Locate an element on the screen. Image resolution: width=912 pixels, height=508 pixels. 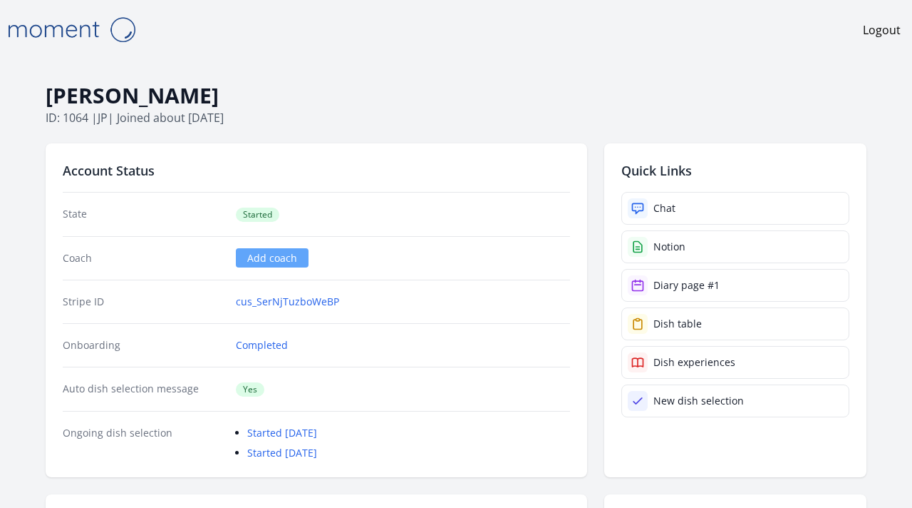
div: Dish table is located at coordinates (678, 324).